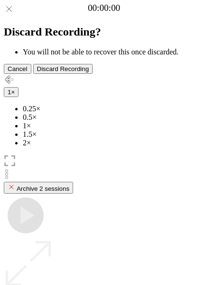 The height and width of the screenshot is (285, 208). I want to click on h2: Discard Recording?, so click(104, 32).